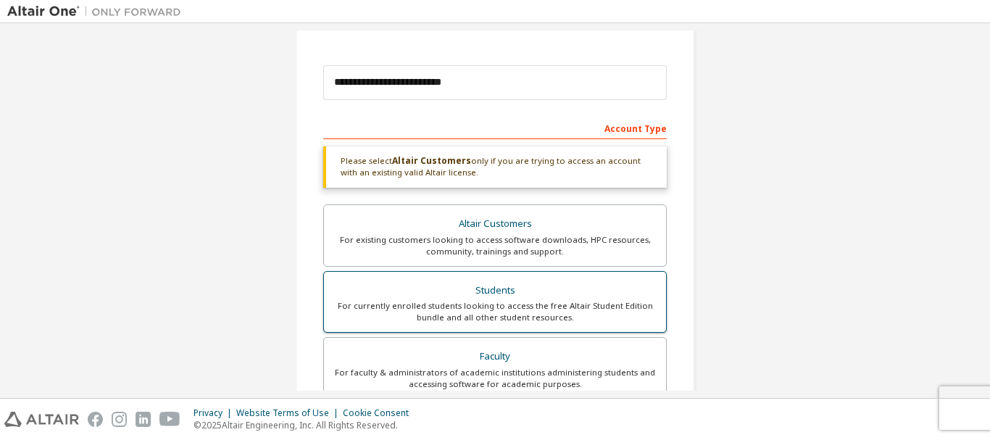  I want to click on div: Privacy, so click(215, 413).